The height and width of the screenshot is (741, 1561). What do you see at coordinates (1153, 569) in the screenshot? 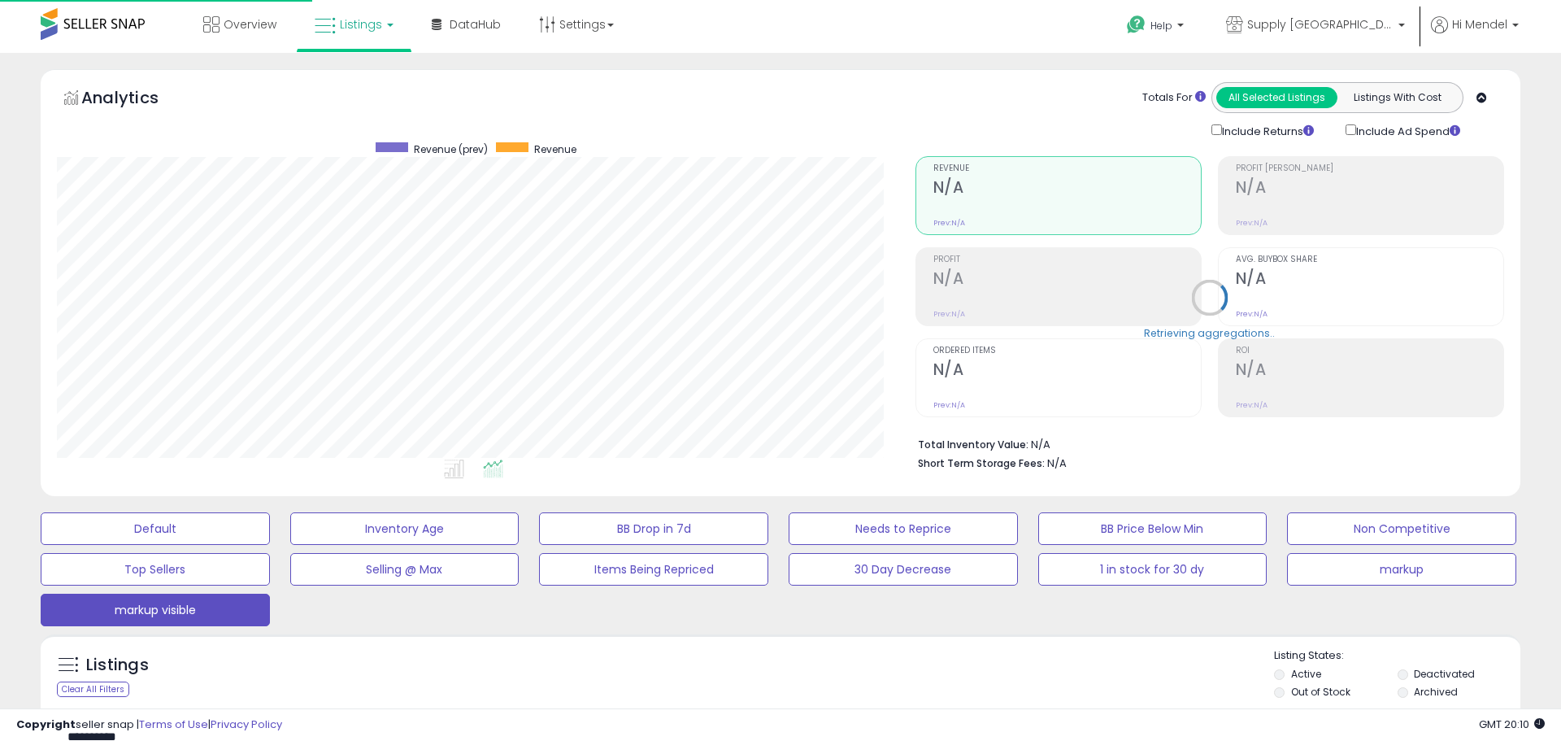
I see `button: 1 in stock for 30 dy` at bounding box center [1153, 569].